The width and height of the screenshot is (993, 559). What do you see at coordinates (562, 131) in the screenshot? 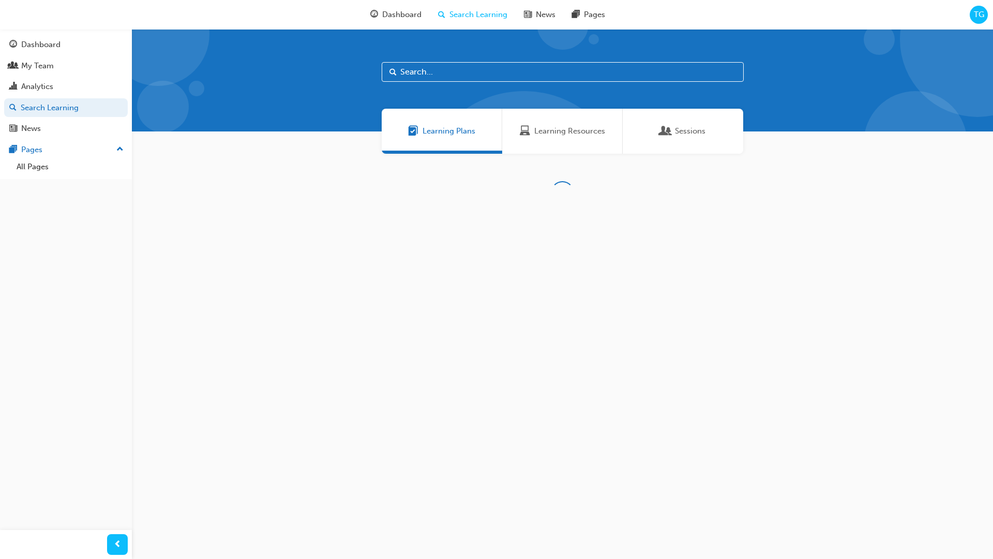
I see `a: Learning ResourcesLearning Resources` at bounding box center [562, 131].